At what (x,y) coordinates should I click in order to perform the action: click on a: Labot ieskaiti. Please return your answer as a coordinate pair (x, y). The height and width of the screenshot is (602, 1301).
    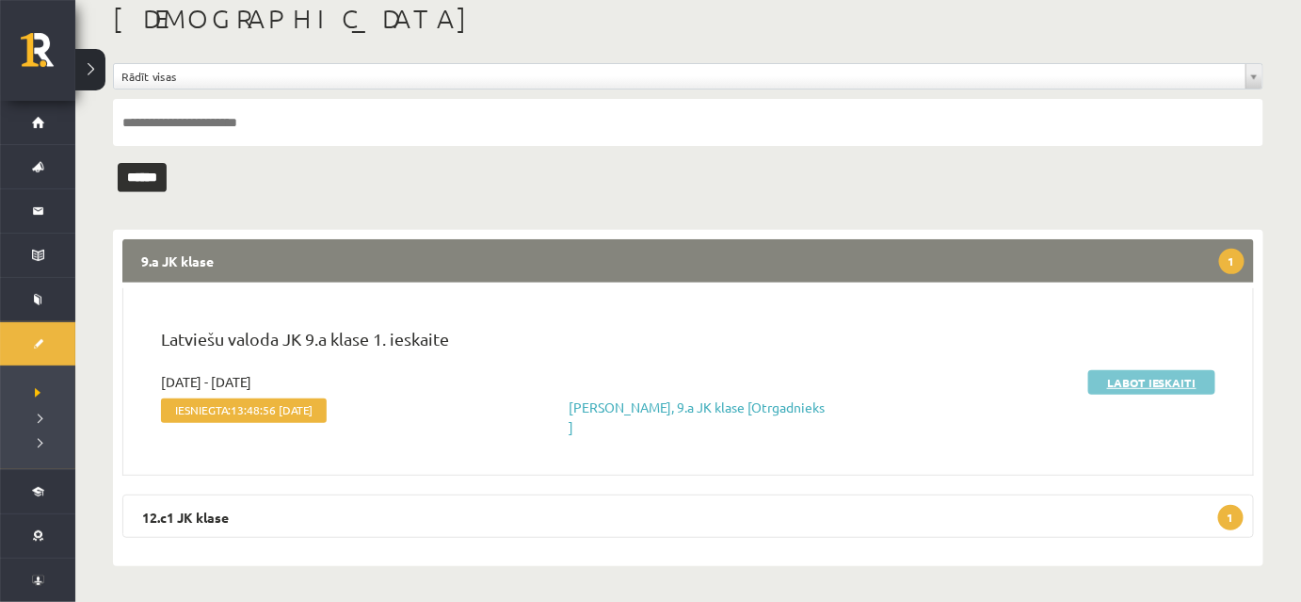
    Looking at the image, I should click on (1151, 382).